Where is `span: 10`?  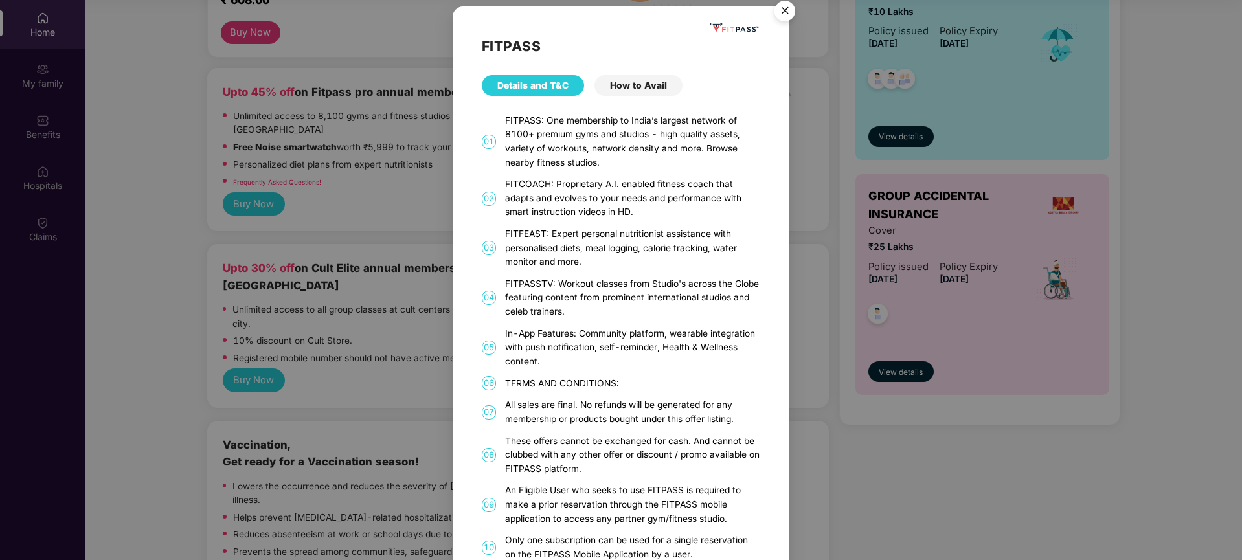
span: 10 is located at coordinates (489, 548).